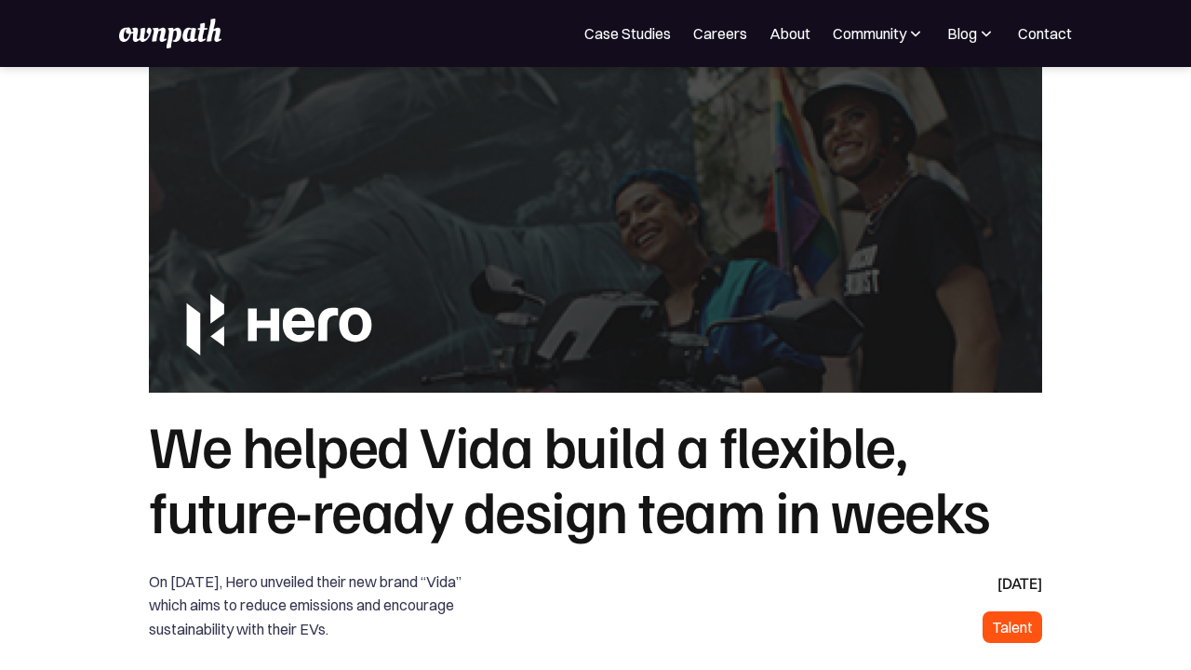  What do you see at coordinates (596, 477) in the screenshot?
I see `h1: We helped Vida build a flexible, future-ready design team in weeks` at bounding box center [596, 477].